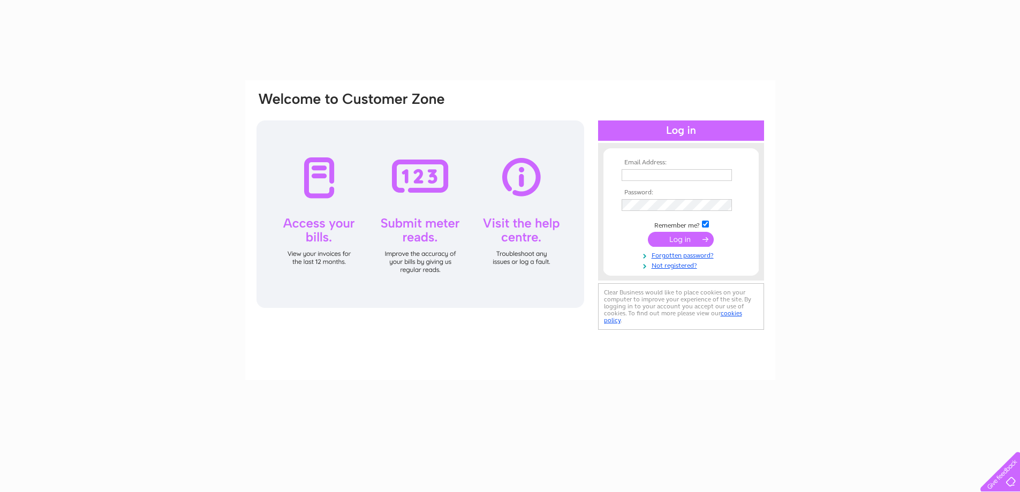 This screenshot has width=1020, height=492. I want to click on a: cookies policy, so click(673, 317).